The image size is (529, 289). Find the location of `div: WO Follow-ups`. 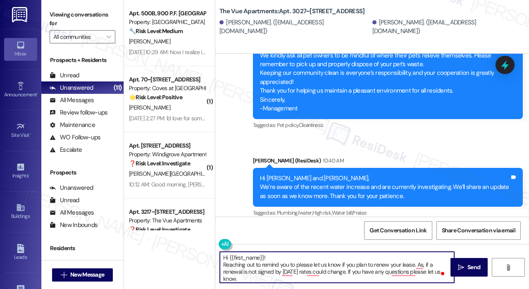

div: WO Follow-ups is located at coordinates (75, 137).